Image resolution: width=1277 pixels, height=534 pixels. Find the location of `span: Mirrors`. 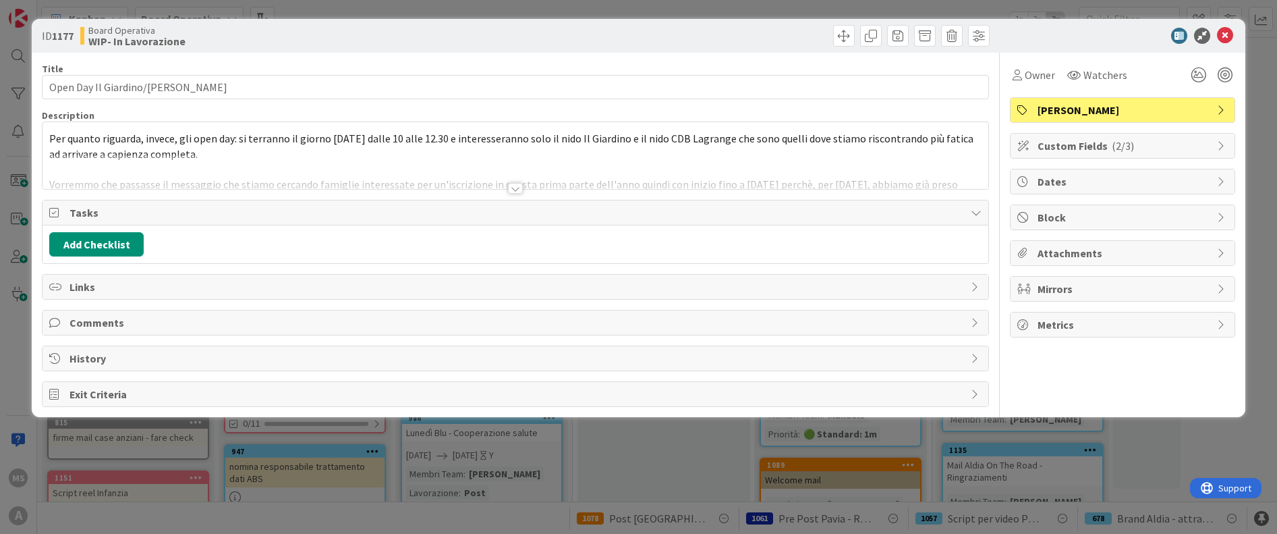

span: Mirrors is located at coordinates (1124, 289).